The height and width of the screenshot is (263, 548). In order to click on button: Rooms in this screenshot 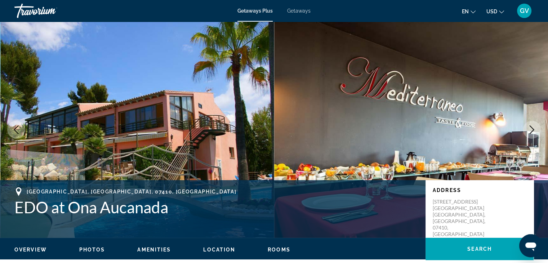, I will do `click(279, 250)`.